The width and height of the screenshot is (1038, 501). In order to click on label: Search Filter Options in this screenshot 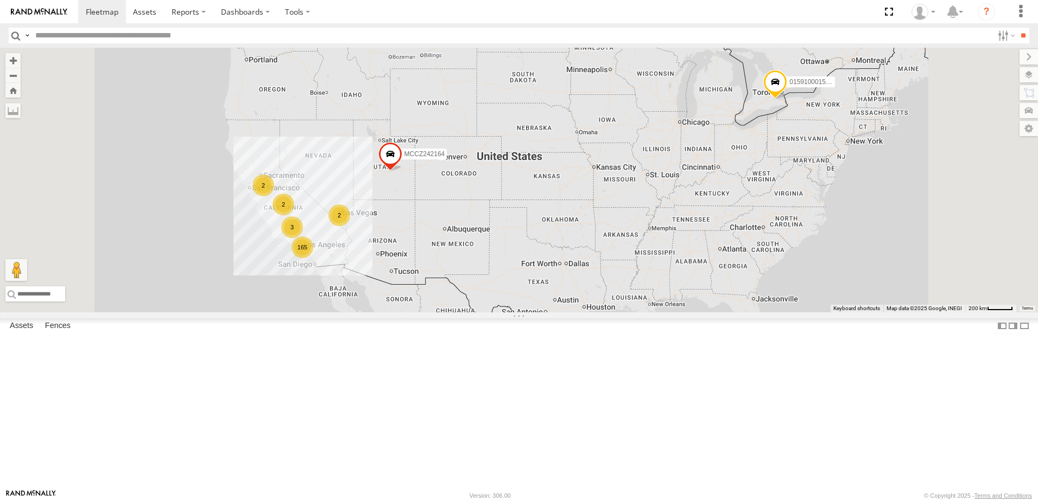, I will do `click(1004, 35)`.